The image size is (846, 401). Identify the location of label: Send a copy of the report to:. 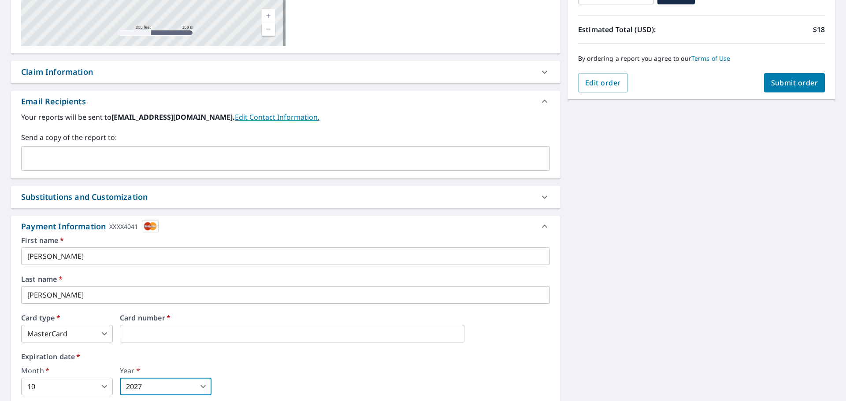
(285, 137).